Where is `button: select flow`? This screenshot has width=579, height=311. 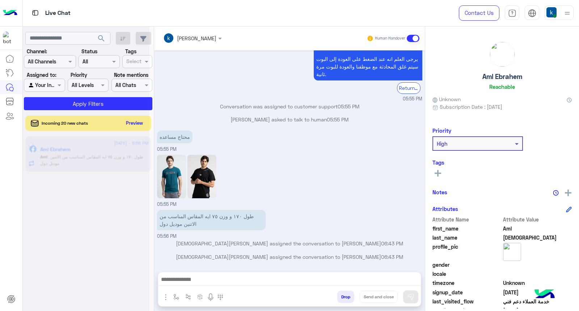
button: select flow is located at coordinates (176, 296).